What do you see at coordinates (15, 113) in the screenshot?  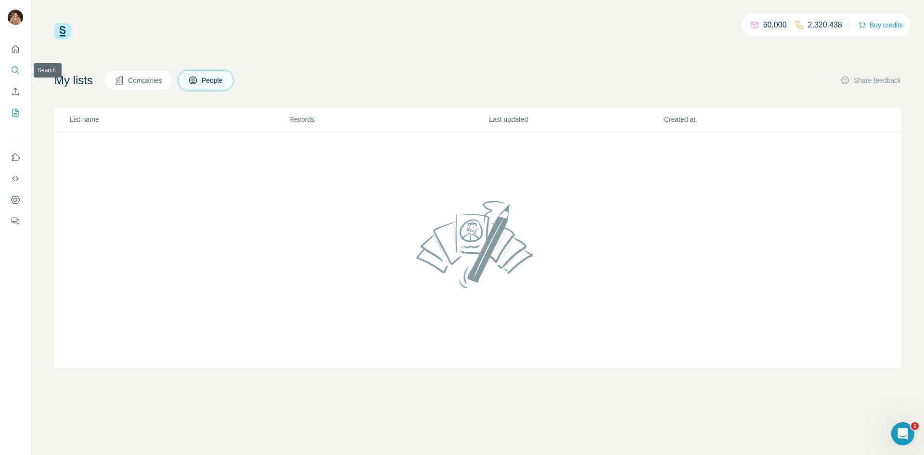 I see `button: My lists` at bounding box center [15, 113].